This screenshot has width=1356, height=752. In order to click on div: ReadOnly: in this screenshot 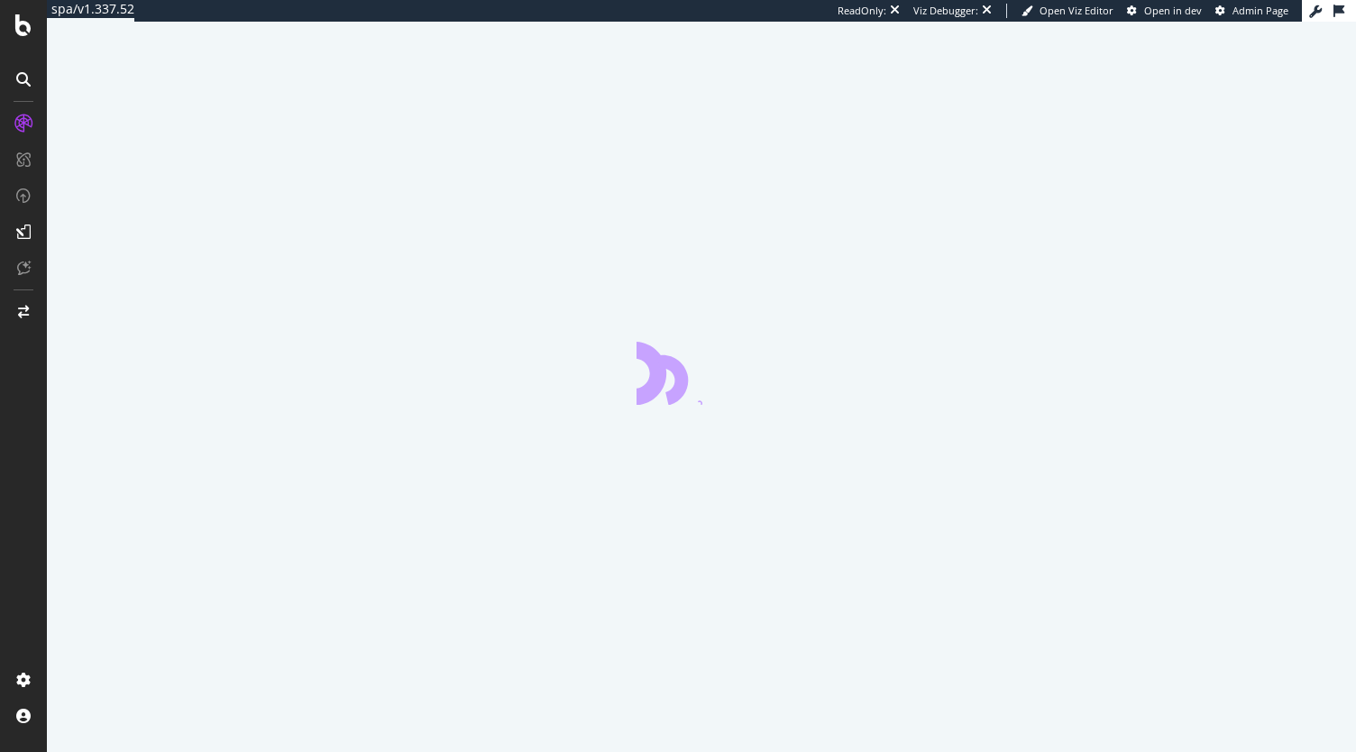, I will do `click(862, 11)`.